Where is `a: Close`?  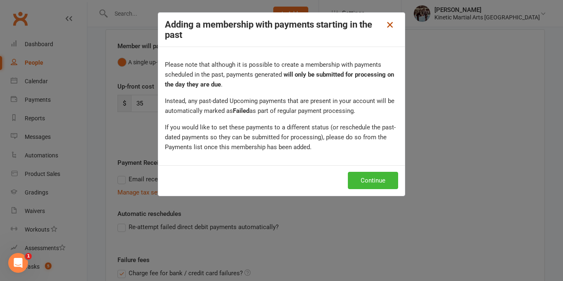
a: Close is located at coordinates (390, 25).